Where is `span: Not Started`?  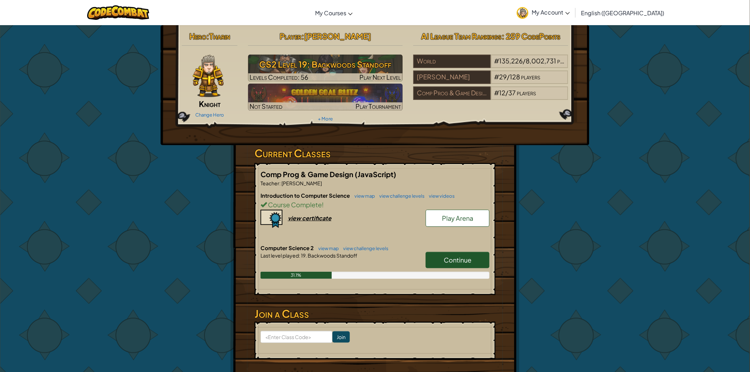 span: Not Started is located at coordinates (266, 106).